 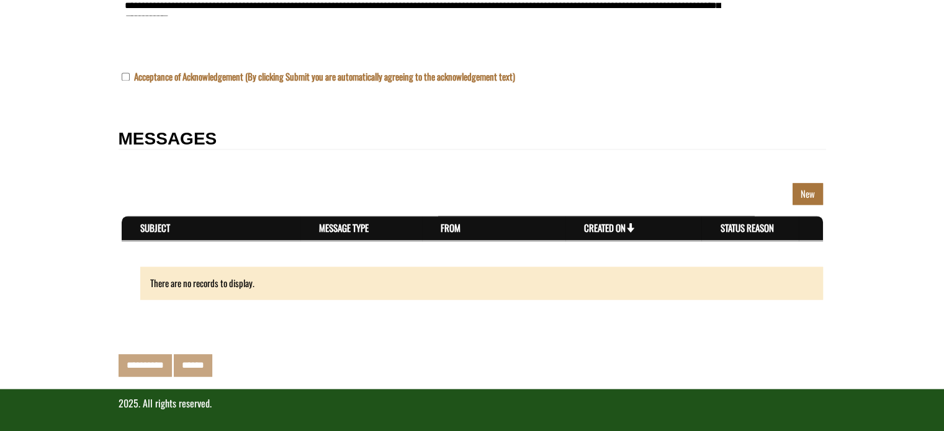 What do you see at coordinates (609, 228) in the screenshot?
I see `a: Created On` at bounding box center [609, 228].